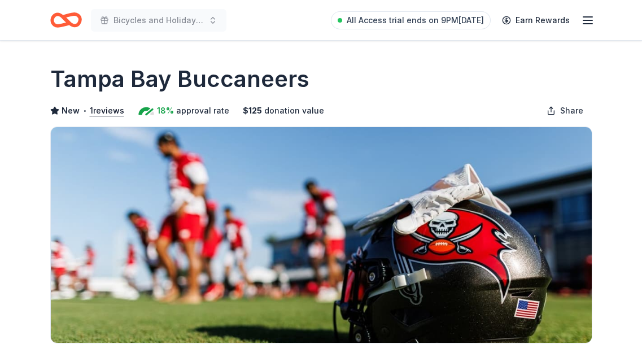  What do you see at coordinates (564, 111) in the screenshot?
I see `button: Share` at bounding box center [564, 111].